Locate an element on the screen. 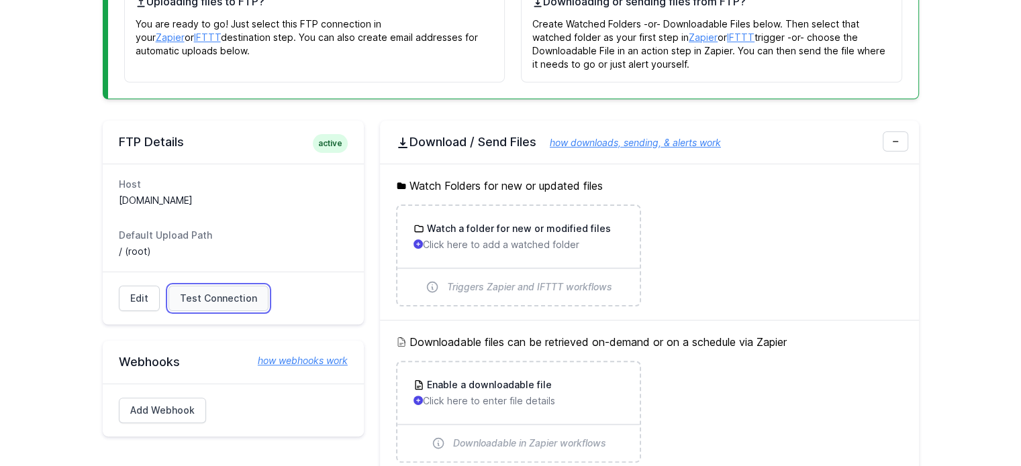  a: Test Connection is located at coordinates (218, 299).